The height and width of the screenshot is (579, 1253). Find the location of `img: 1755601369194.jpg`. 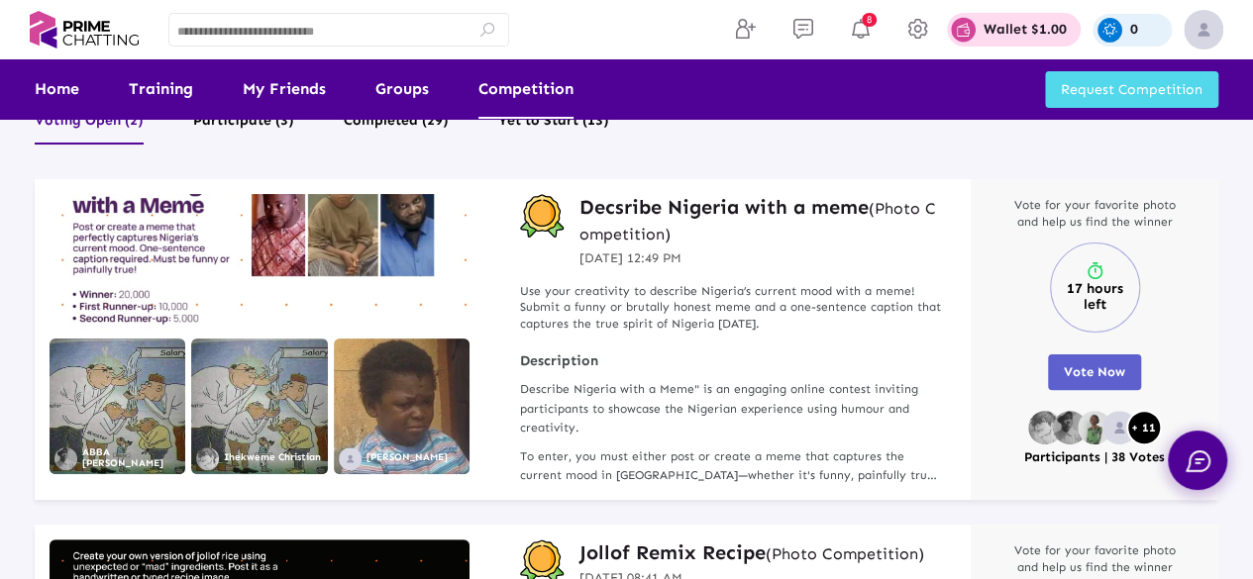

img: 1755601369194.jpg is located at coordinates (258, 406).